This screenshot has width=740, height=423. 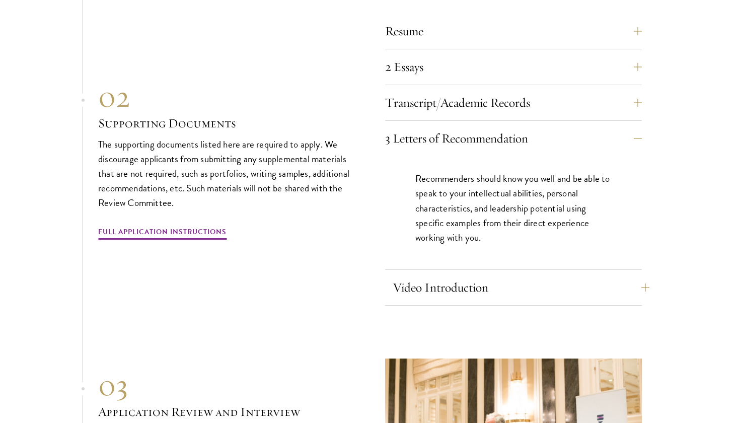 What do you see at coordinates (226, 173) in the screenshot?
I see `p: The supporting documents listed here are required to apply. We discourage applicants from submitt...` at bounding box center [226, 173].